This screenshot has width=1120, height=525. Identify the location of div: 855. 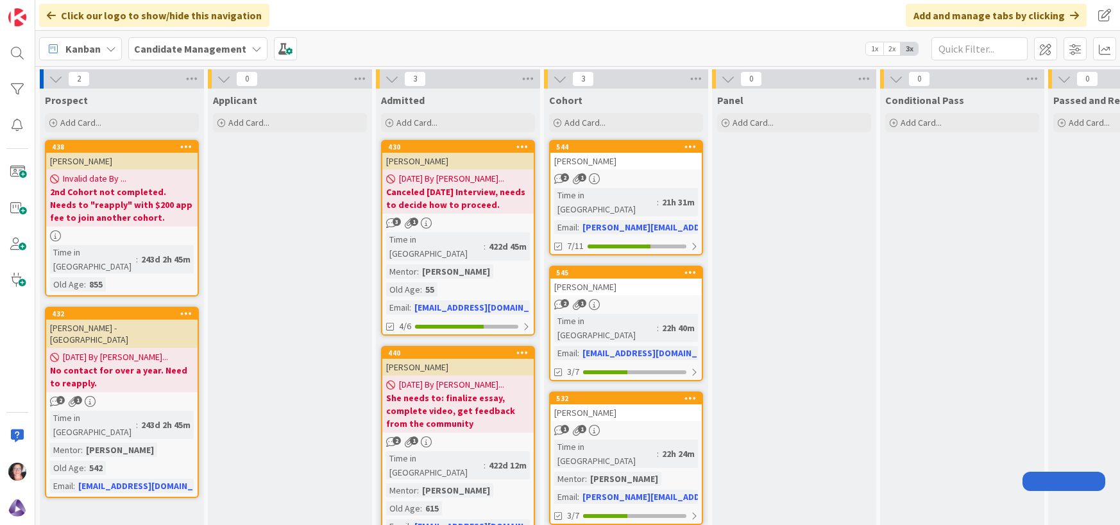
(96, 284).